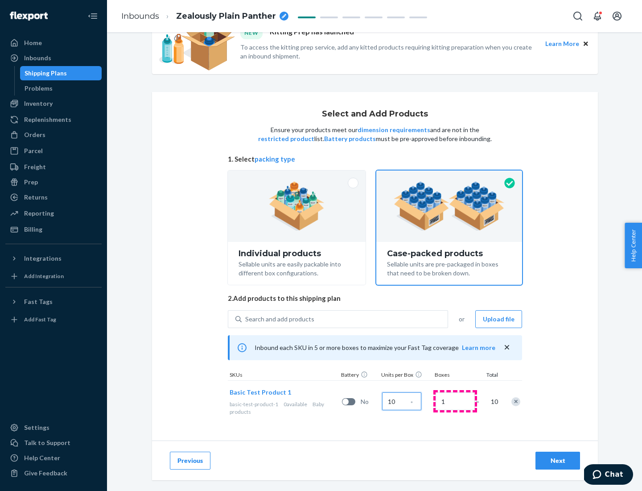 Image resolution: width=642 pixels, height=491 pixels. Describe the element at coordinates (558, 460) in the screenshot. I see `button: Next` at that location.